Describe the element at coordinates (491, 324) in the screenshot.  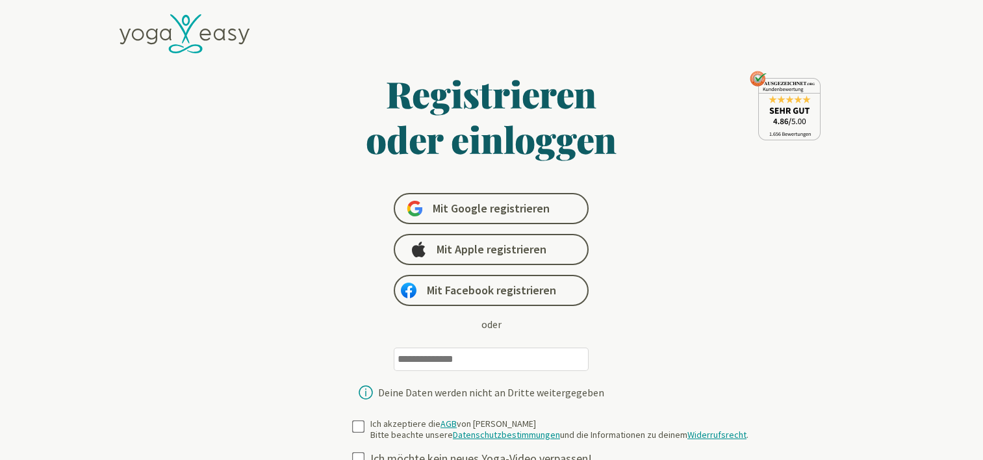
I see `div: oder` at that location.